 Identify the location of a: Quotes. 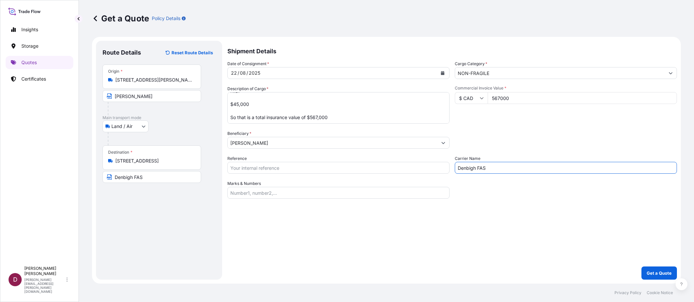
(39, 62).